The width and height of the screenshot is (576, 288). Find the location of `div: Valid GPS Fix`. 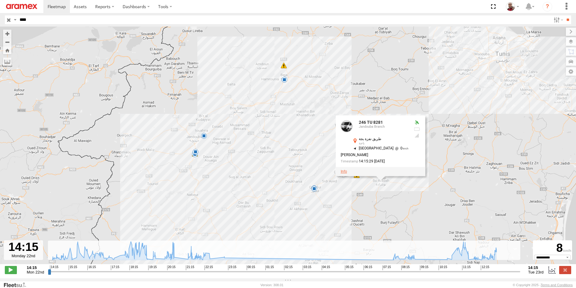

div: Valid GPS Fix is located at coordinates (417, 123).